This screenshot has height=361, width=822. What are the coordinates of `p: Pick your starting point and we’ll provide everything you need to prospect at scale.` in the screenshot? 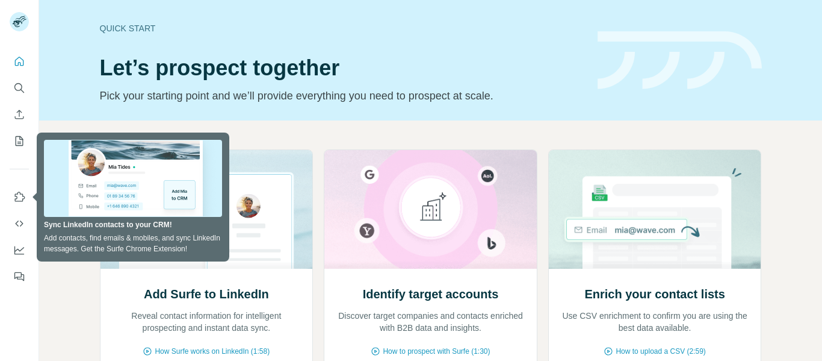 It's located at (341, 96).